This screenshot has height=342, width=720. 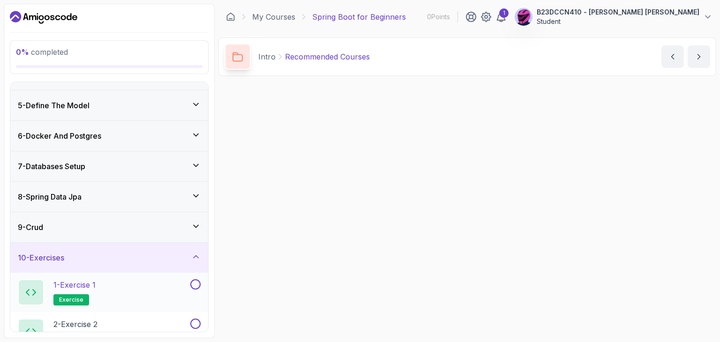 What do you see at coordinates (501, 17) in the screenshot?
I see `a: 1` at bounding box center [501, 17].